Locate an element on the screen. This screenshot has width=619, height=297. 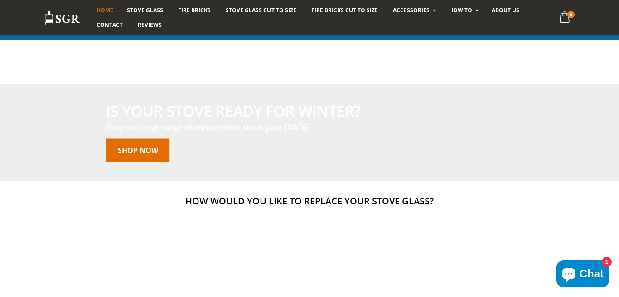
a: Contact is located at coordinates (110, 25).